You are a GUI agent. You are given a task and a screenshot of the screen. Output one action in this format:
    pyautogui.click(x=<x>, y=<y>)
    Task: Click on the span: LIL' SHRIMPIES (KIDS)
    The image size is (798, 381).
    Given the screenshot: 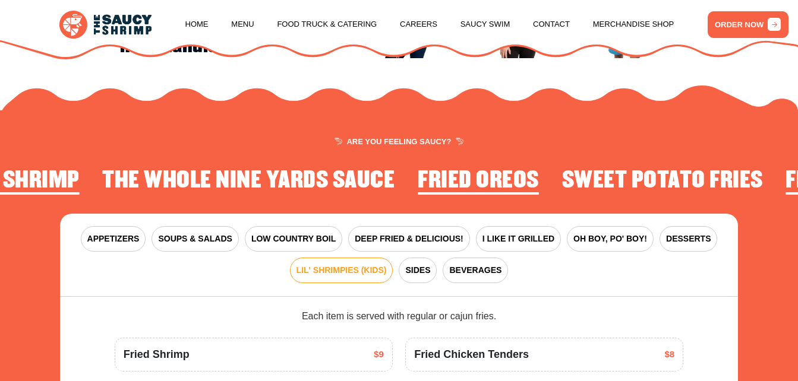 What is the action you would take?
    pyautogui.click(x=342, y=270)
    